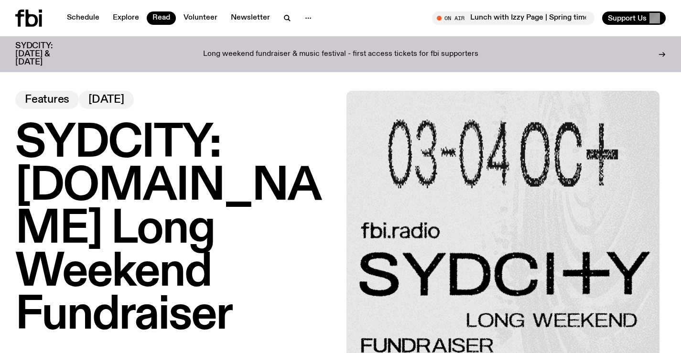 This screenshot has width=681, height=353. Describe the element at coordinates (341, 54) in the screenshot. I see `p: Long weekend fundraiser & music festival - first access tickets for fbi supporters` at that location.